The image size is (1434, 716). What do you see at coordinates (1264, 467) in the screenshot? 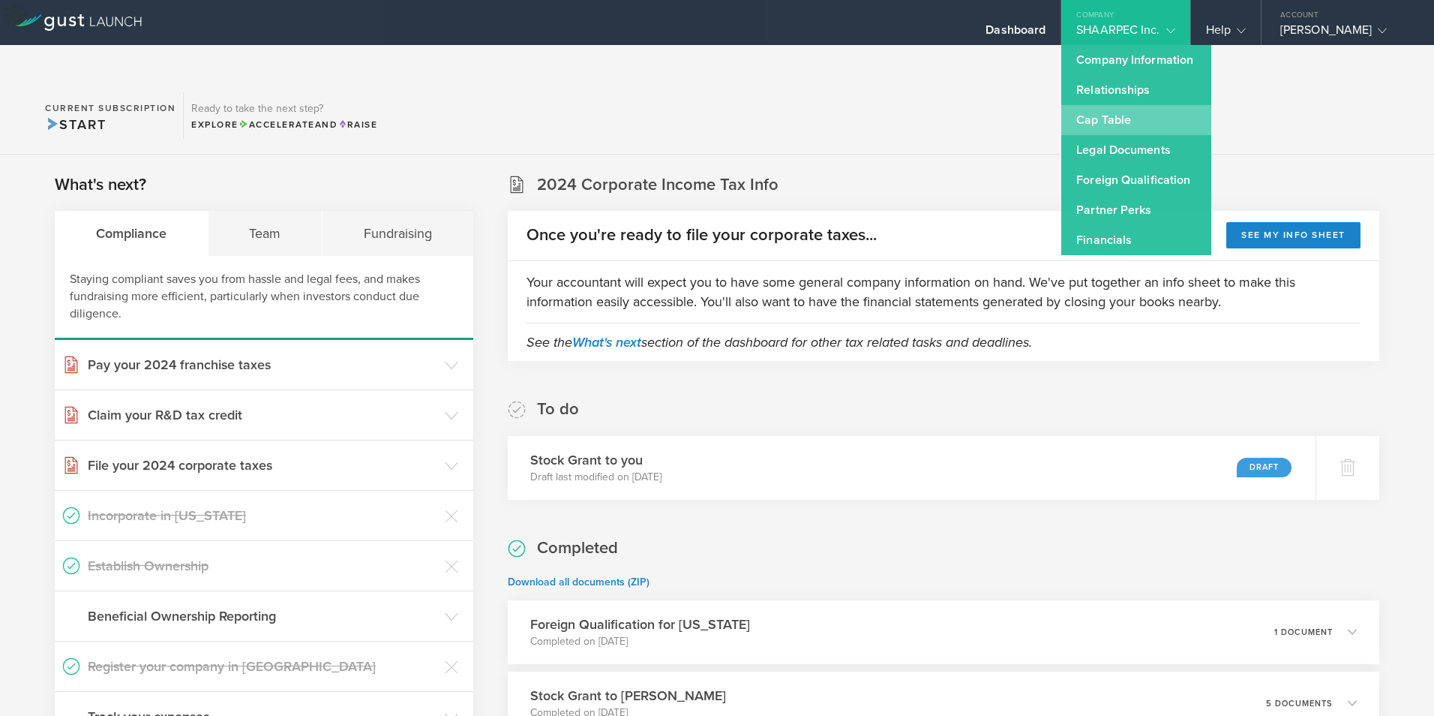
I see `div: Draft` at bounding box center [1264, 467].